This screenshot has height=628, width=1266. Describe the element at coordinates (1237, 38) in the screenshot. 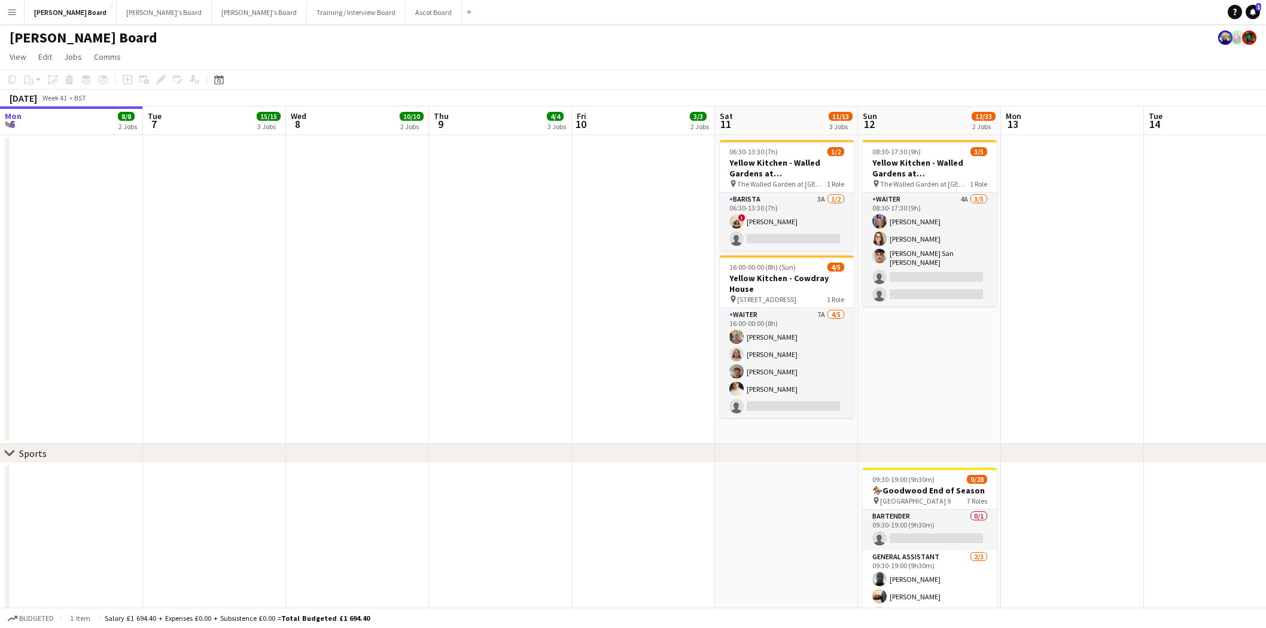

I see `app-user-avatar: Thomasina Dixon` at that location.